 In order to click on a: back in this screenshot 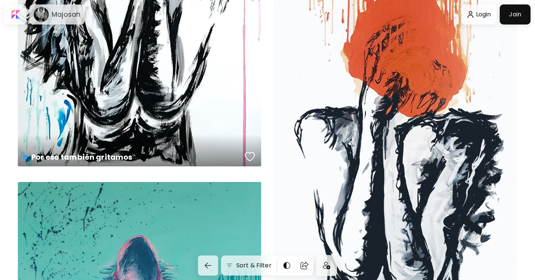, I will do `click(210, 266)`.